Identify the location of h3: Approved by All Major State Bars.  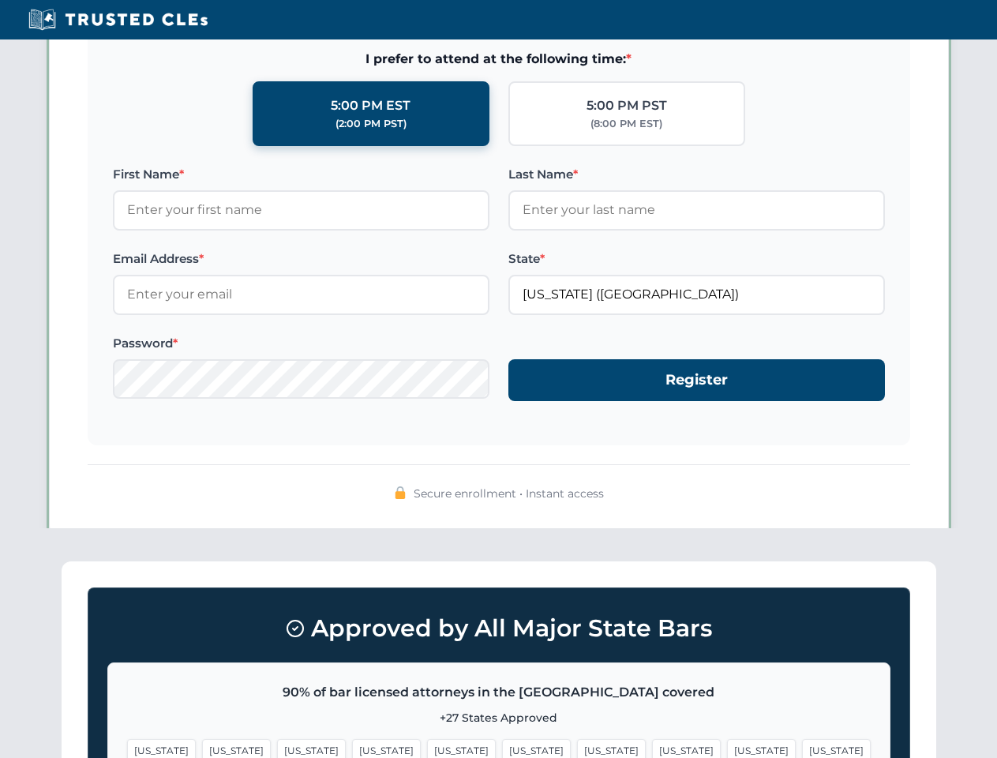
(499, 628).